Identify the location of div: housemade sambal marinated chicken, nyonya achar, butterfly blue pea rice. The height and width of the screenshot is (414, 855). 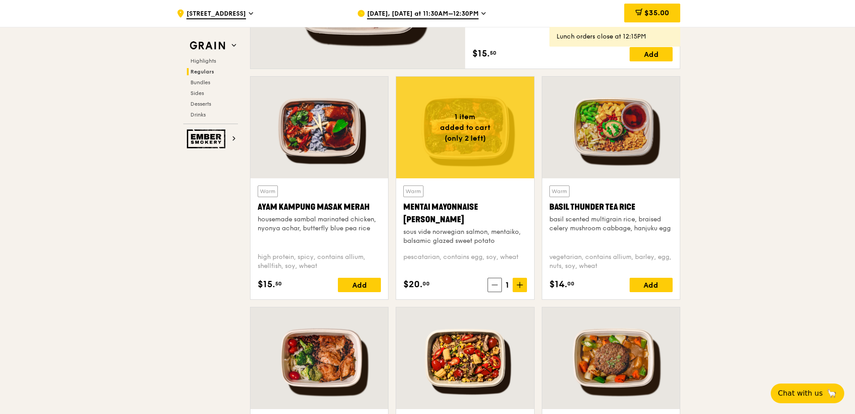
(319, 224).